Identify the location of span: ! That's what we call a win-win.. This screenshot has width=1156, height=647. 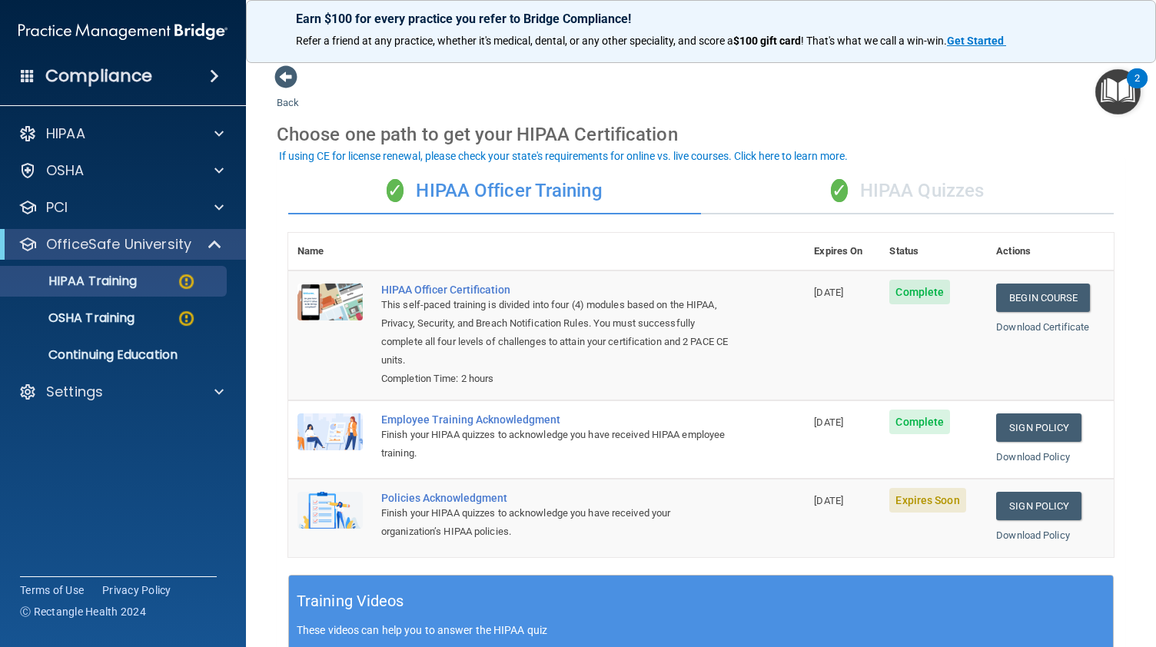
(874, 41).